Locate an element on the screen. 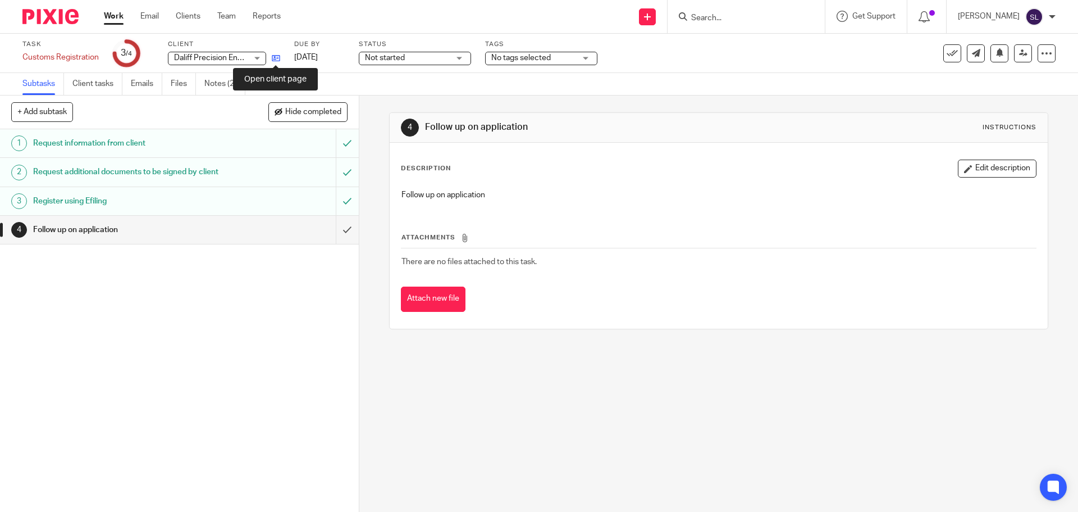  h1: Request additional documents to be signed by client is located at coordinates (130, 172).